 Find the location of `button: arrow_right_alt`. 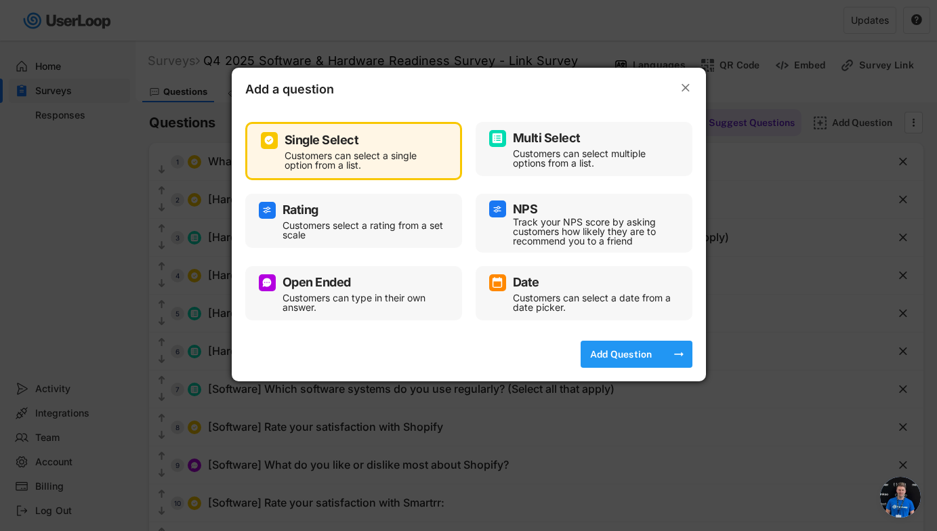

button: arrow_right_alt is located at coordinates (679, 354).